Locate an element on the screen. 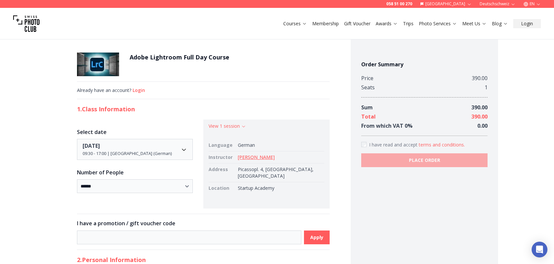 This screenshot has height=264, width=554. img: Adobe Lightroom Full Day Course is located at coordinates (98, 64).